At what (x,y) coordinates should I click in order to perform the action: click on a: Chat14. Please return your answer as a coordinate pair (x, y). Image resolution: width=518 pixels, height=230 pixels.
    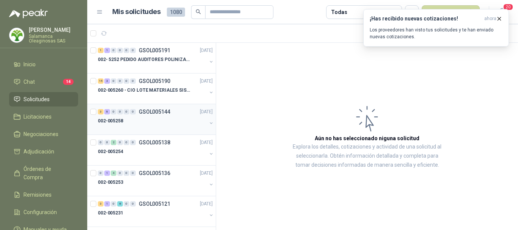
    Looking at the image, I should click on (44, 82).